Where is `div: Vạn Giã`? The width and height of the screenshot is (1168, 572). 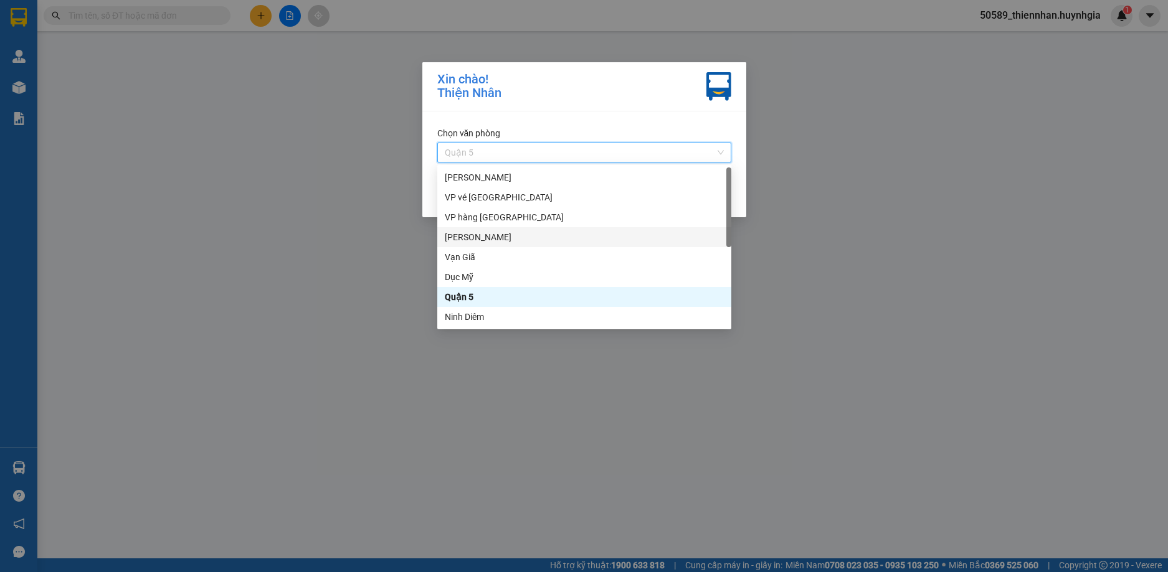
div: Vạn Giã is located at coordinates (584, 257).